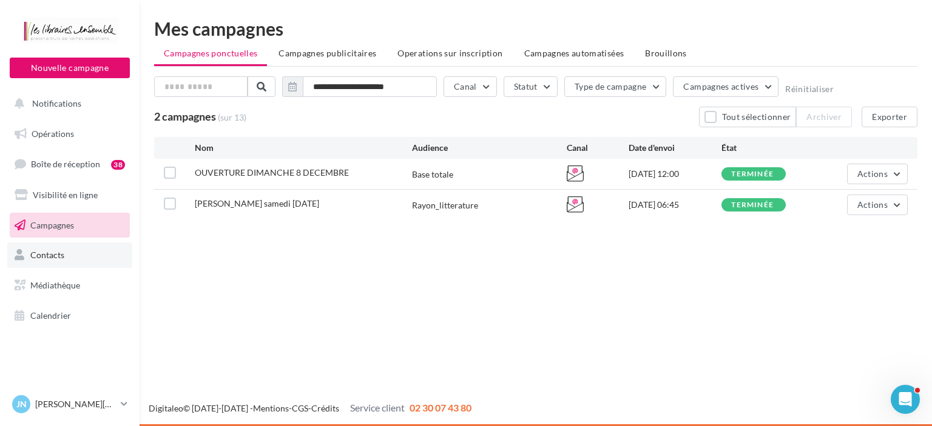  I want to click on span: 02 30 07 43 80, so click(440, 408).